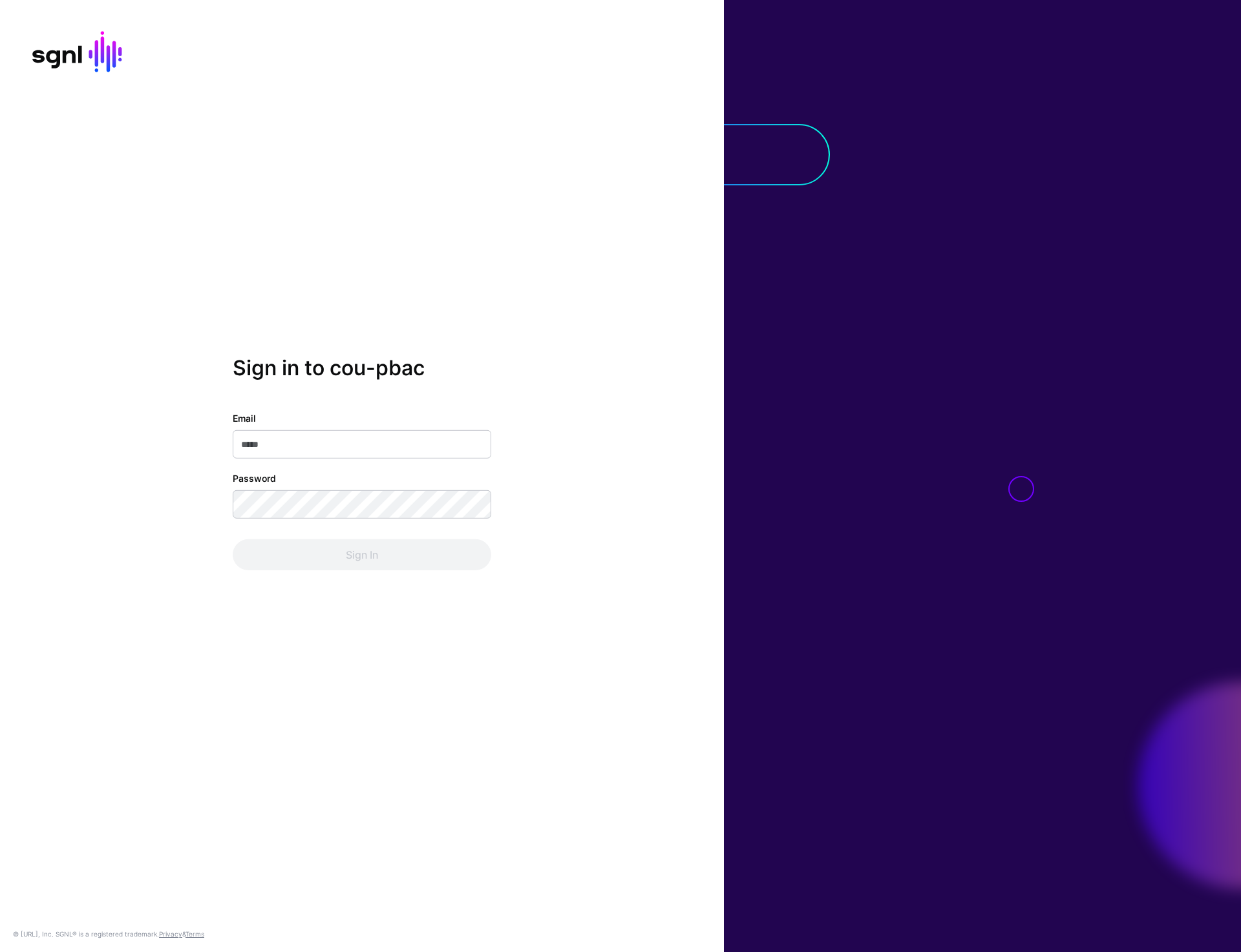  What do you see at coordinates (195, 934) in the screenshot?
I see `a: Terms` at bounding box center [195, 934].